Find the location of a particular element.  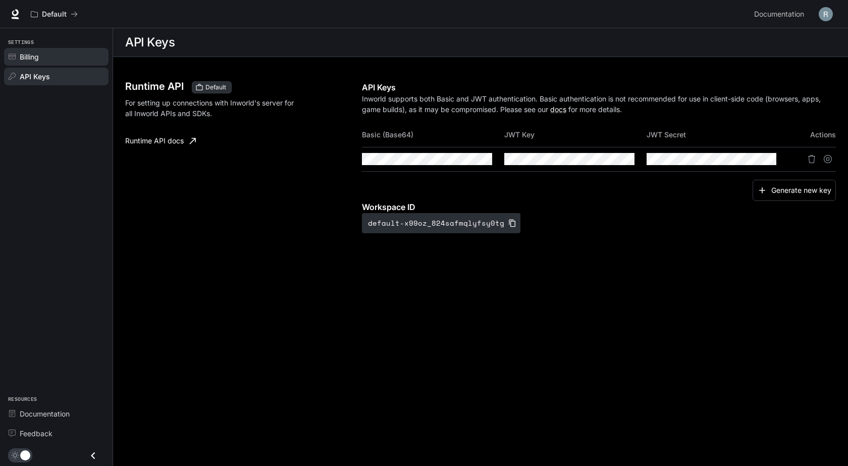

th: JWT Key is located at coordinates (575, 135).